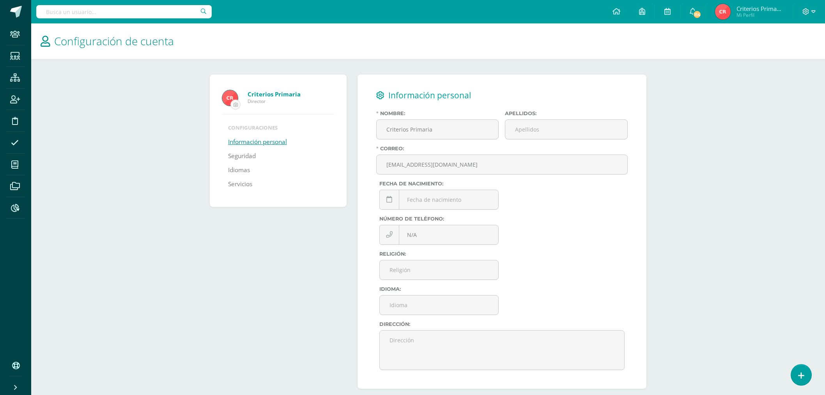 The height and width of the screenshot is (395, 825). What do you see at coordinates (438, 113) in the screenshot?
I see `label: Nombre:` at bounding box center [438, 113].